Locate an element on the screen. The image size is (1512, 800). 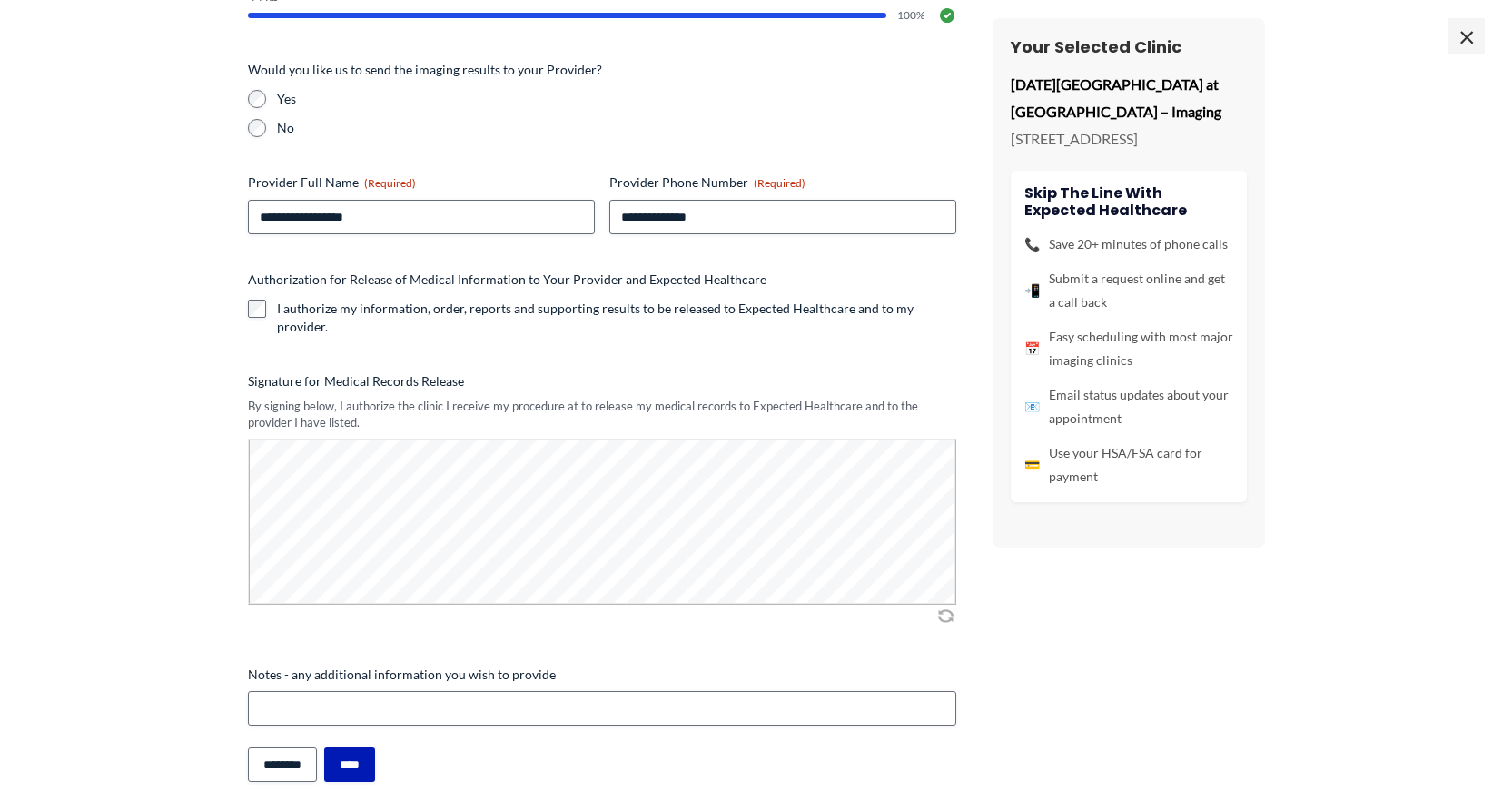
img: Clear Signature is located at coordinates (945, 615).